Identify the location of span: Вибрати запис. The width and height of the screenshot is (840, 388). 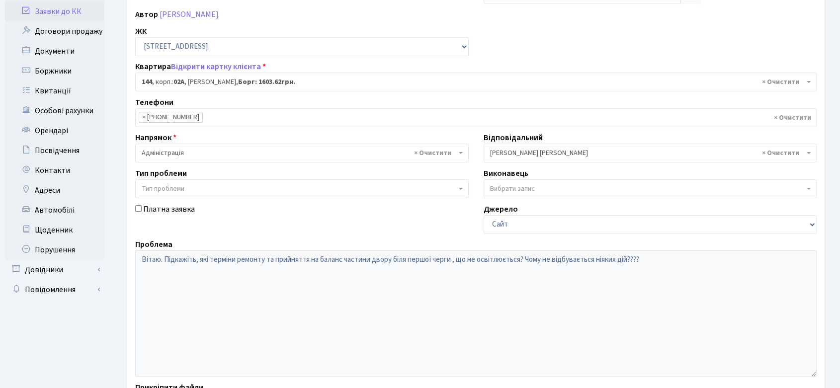
(513, 189).